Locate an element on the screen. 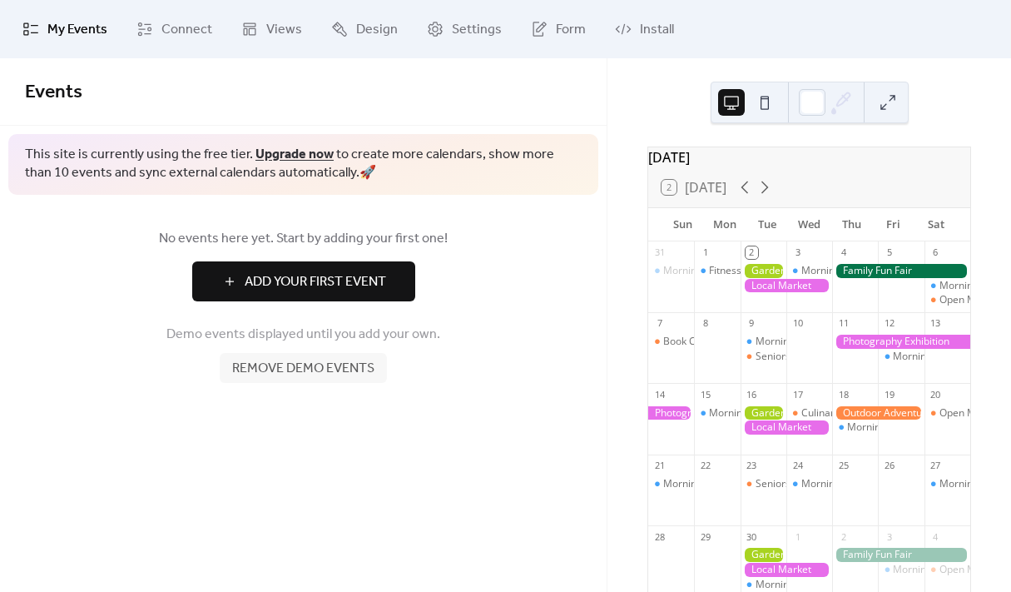 This screenshot has width=1011, height=592. a: Settings is located at coordinates (464, 29).